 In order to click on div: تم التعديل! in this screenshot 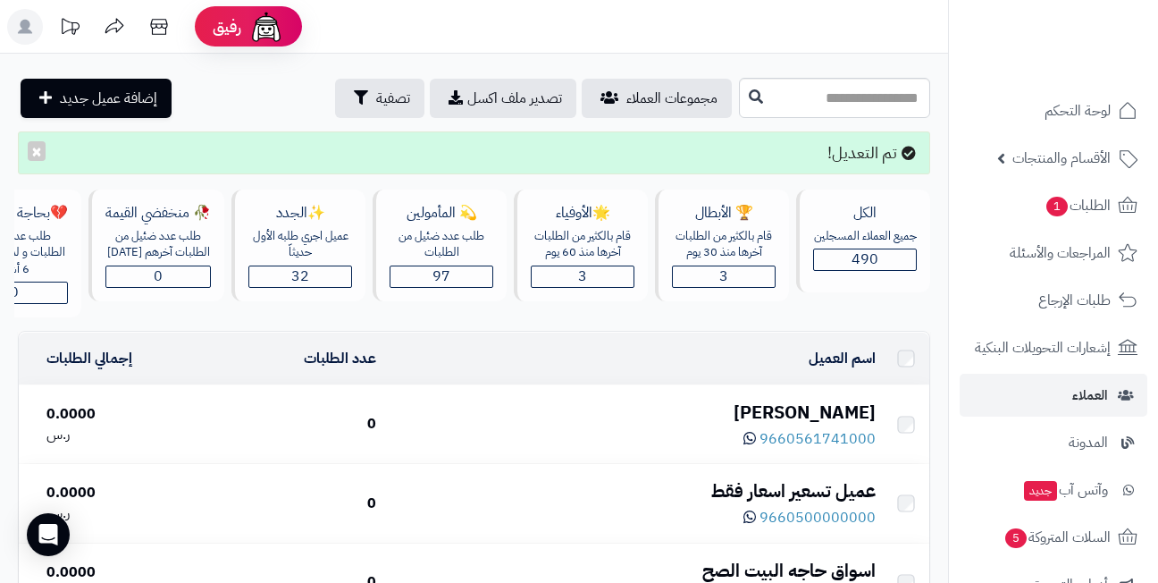, I will do `click(474, 153)`.